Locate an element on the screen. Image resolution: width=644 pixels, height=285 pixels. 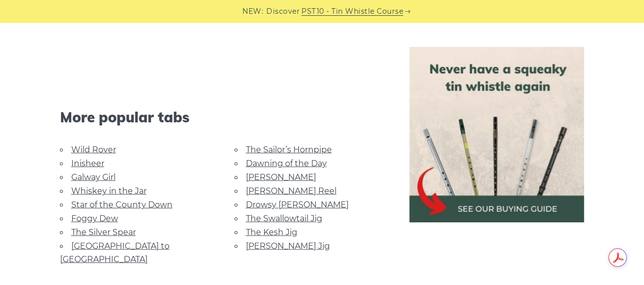
img: tin whistle buying guide is located at coordinates (497, 134).